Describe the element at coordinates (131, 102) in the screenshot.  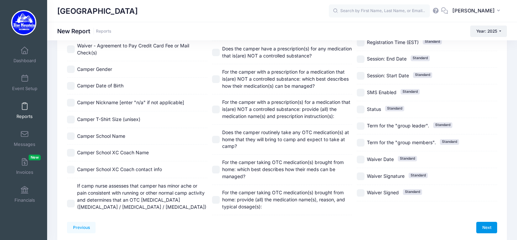
I see `span: Camper Nickname [enter "n/a" if not applicable]` at that location.